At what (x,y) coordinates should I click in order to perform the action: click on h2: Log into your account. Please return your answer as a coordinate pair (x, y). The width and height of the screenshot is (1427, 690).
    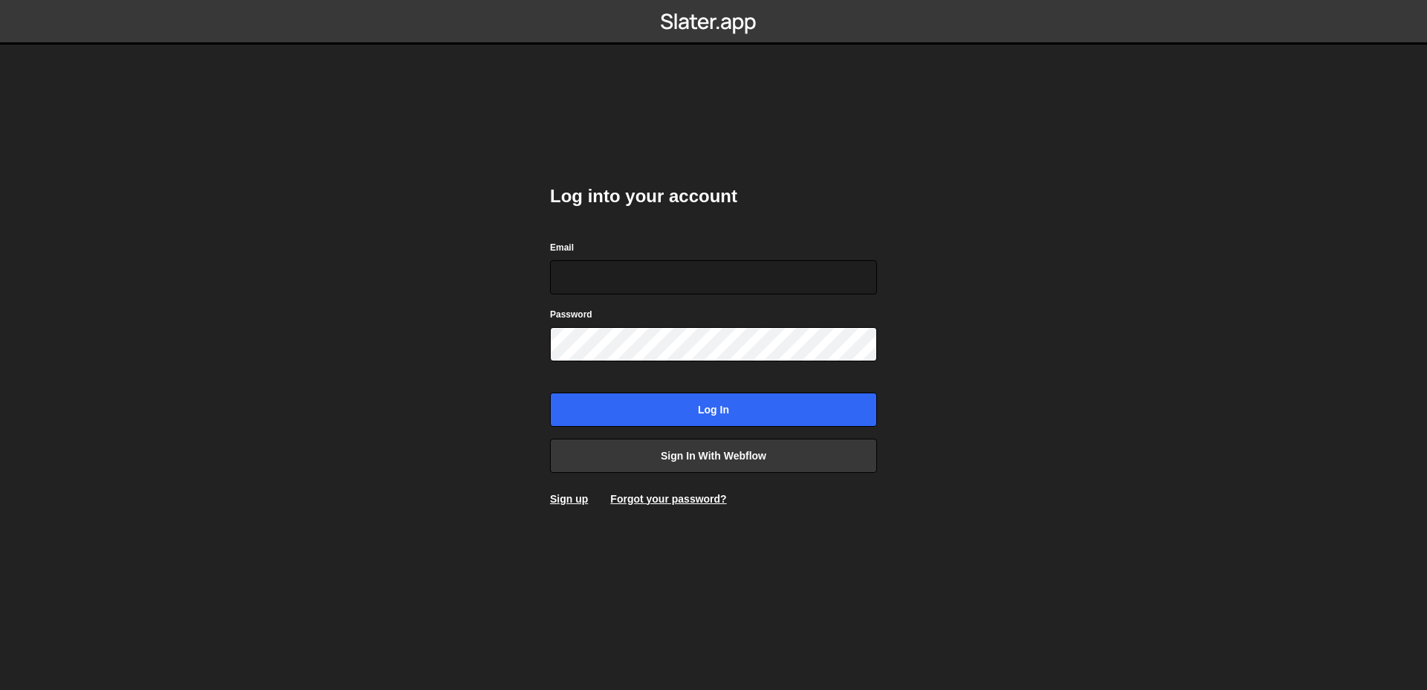
    Looking at the image, I should click on (714, 196).